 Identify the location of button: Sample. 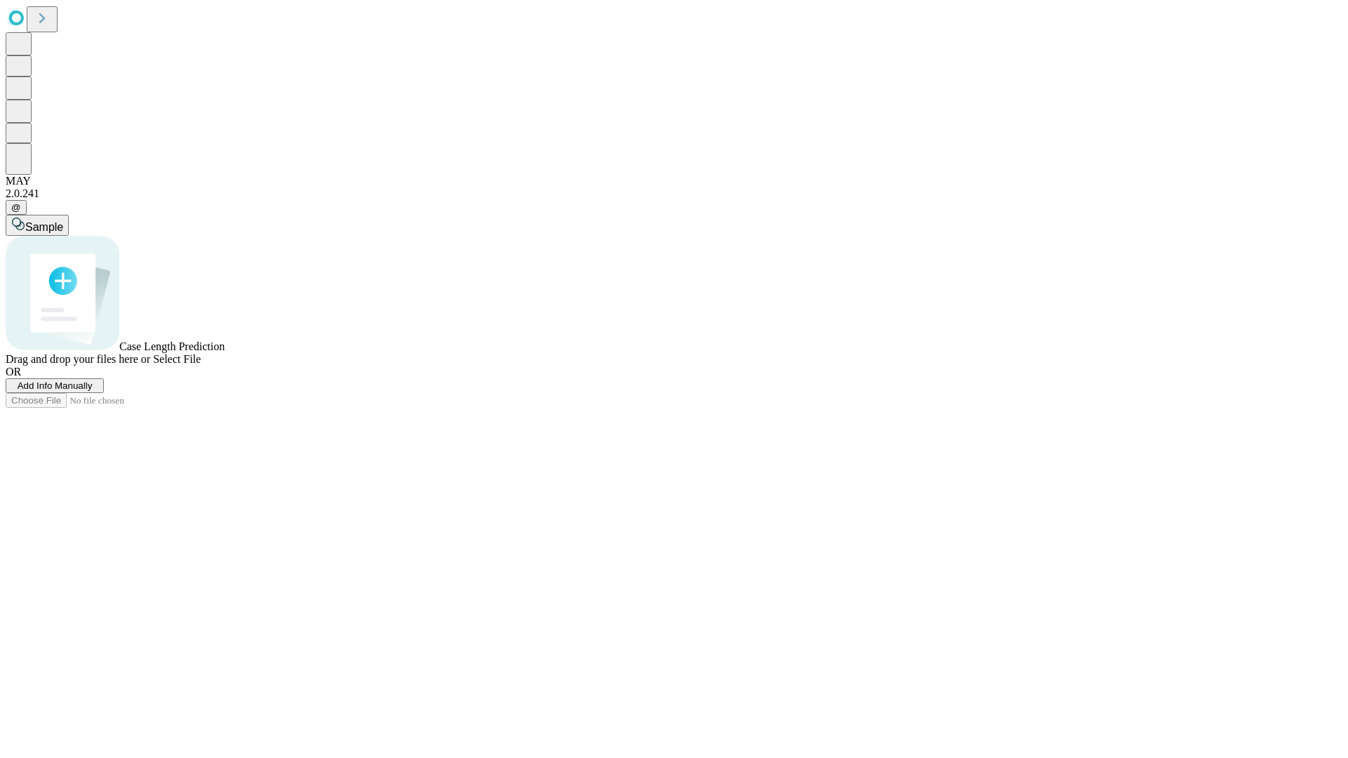
(37, 225).